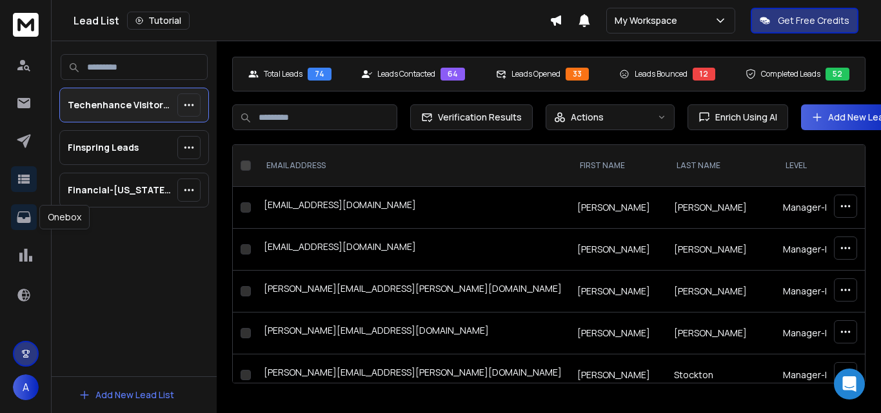 Image resolution: width=881 pixels, height=413 pixels. I want to click on th: level, so click(815, 166).